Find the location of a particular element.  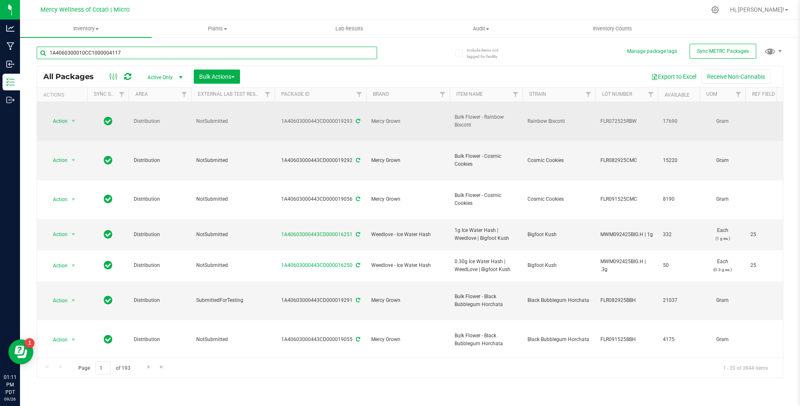

input: Search Package ID, Item Name, SKU, Lot or Part Number... is located at coordinates (207, 53).